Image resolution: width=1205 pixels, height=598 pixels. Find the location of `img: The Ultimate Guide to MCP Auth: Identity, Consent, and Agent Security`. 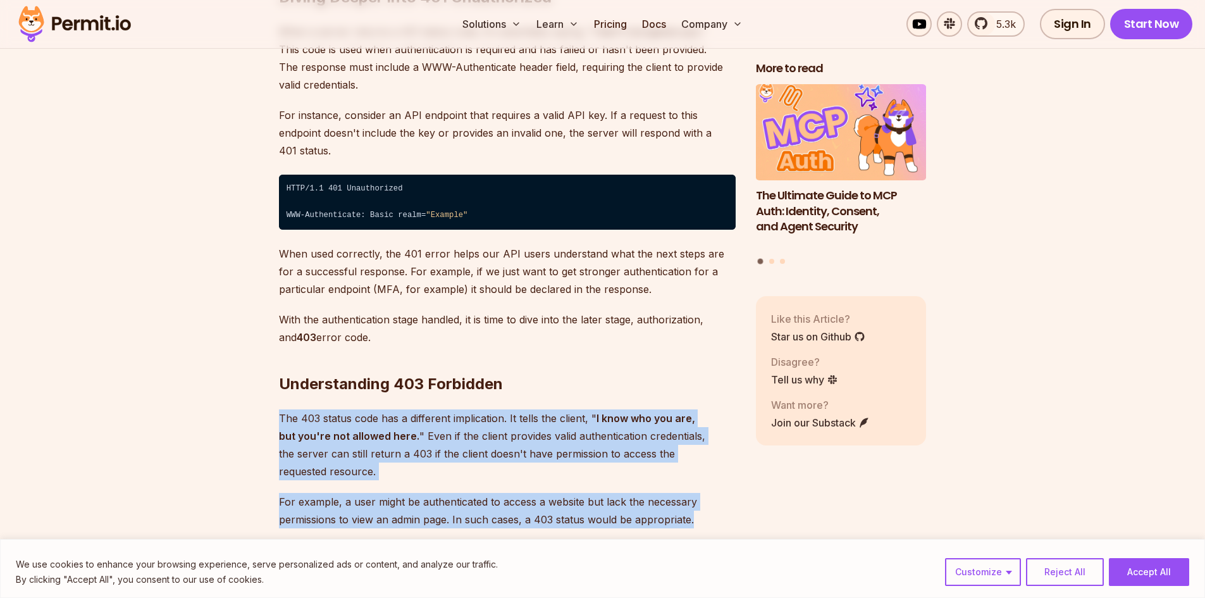

img: The Ultimate Guide to MCP Auth: Identity, Consent, and Agent Security is located at coordinates (841, 132).